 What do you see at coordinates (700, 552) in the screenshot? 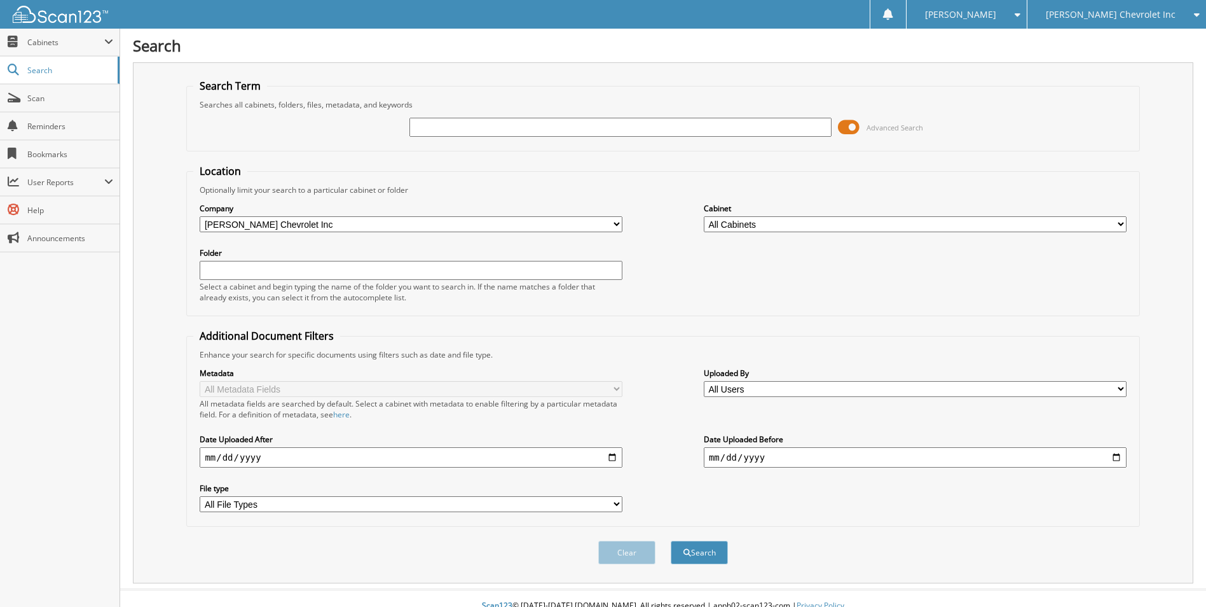
I see `button: Search` at bounding box center [700, 552].